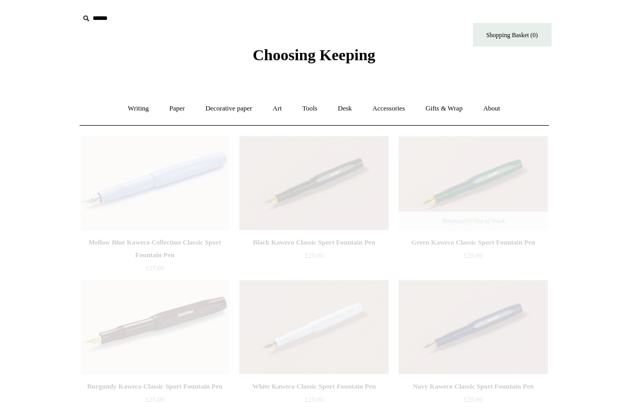  I want to click on a: Black Kaweco Classic Sport Fountain Pen Black Kaweco Classic Sport Fountain Pen, so click(314, 183).